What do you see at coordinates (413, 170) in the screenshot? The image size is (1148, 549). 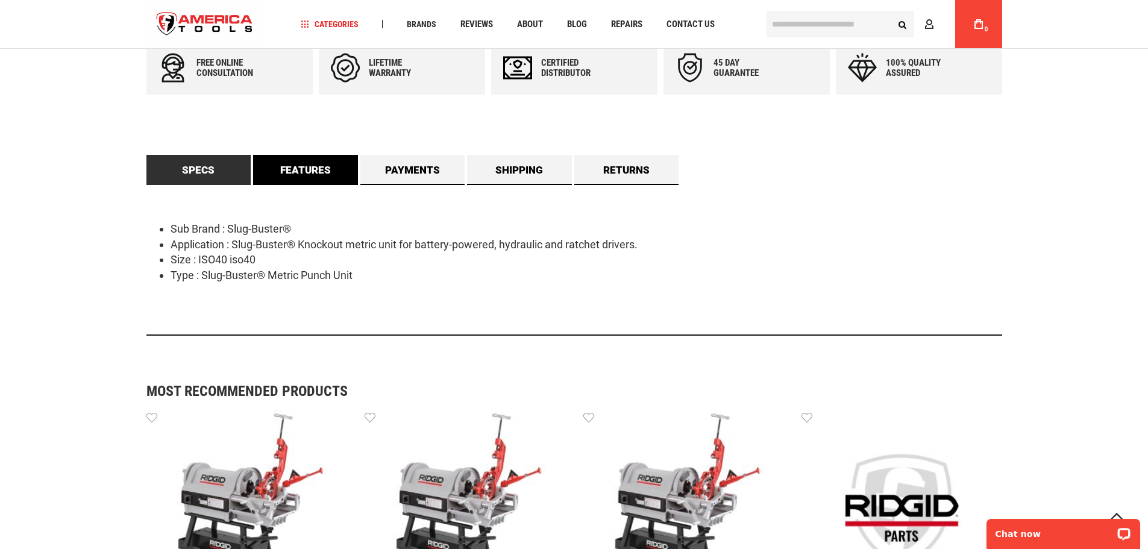 I see `a: Payments` at bounding box center [413, 170].